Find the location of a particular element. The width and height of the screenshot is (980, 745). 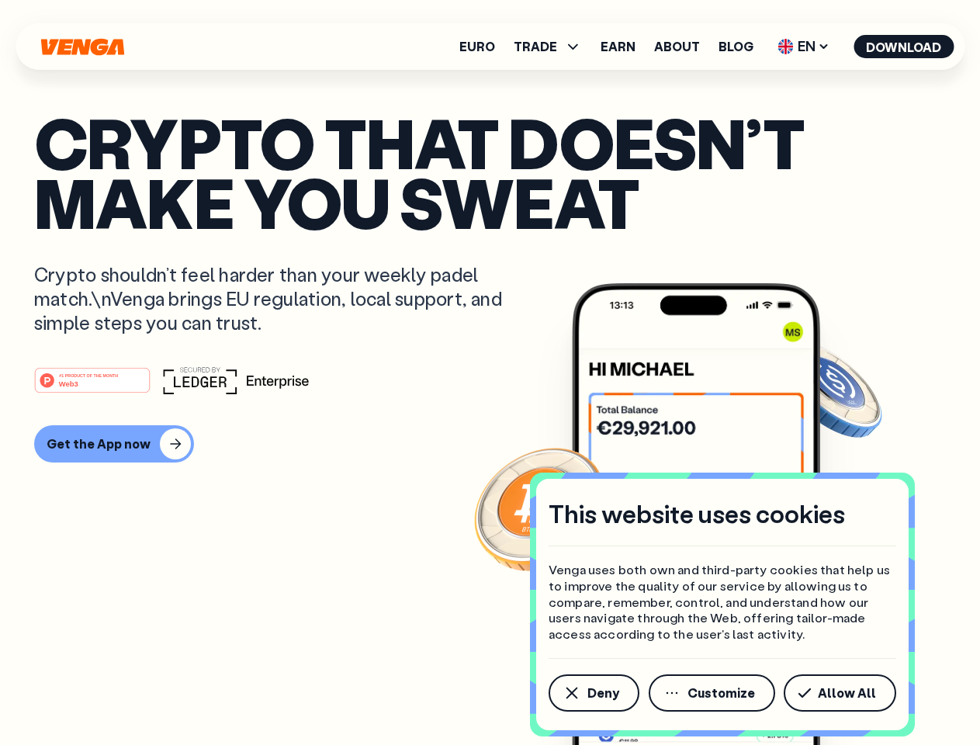

div: Get the App now is located at coordinates (99, 444).